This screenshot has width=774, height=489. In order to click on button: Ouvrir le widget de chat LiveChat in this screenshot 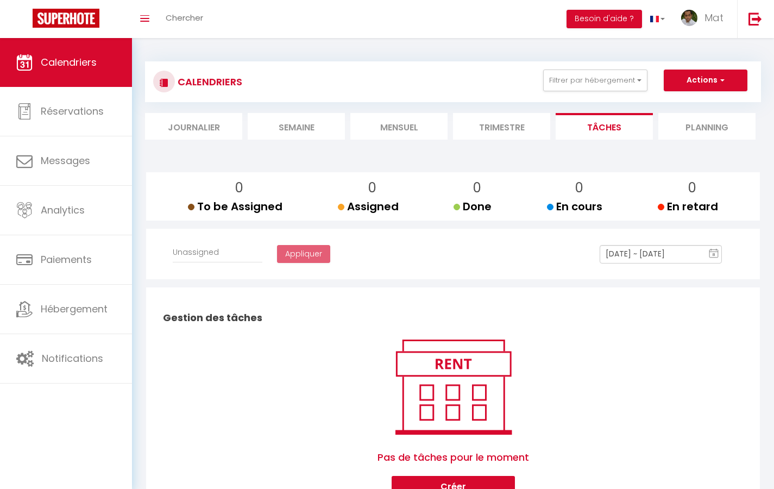, I will do `click(25, 21)`.